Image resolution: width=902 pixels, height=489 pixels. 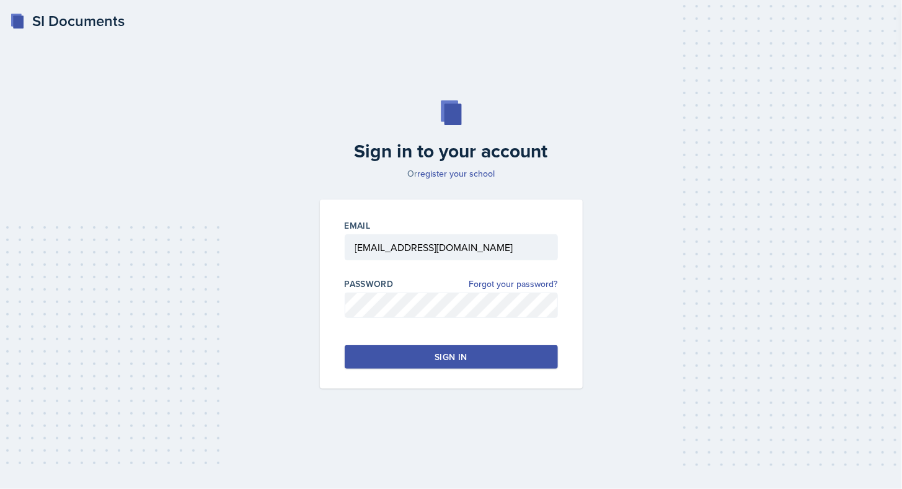 What do you see at coordinates (358, 226) in the screenshot?
I see `label: Email` at bounding box center [358, 226].